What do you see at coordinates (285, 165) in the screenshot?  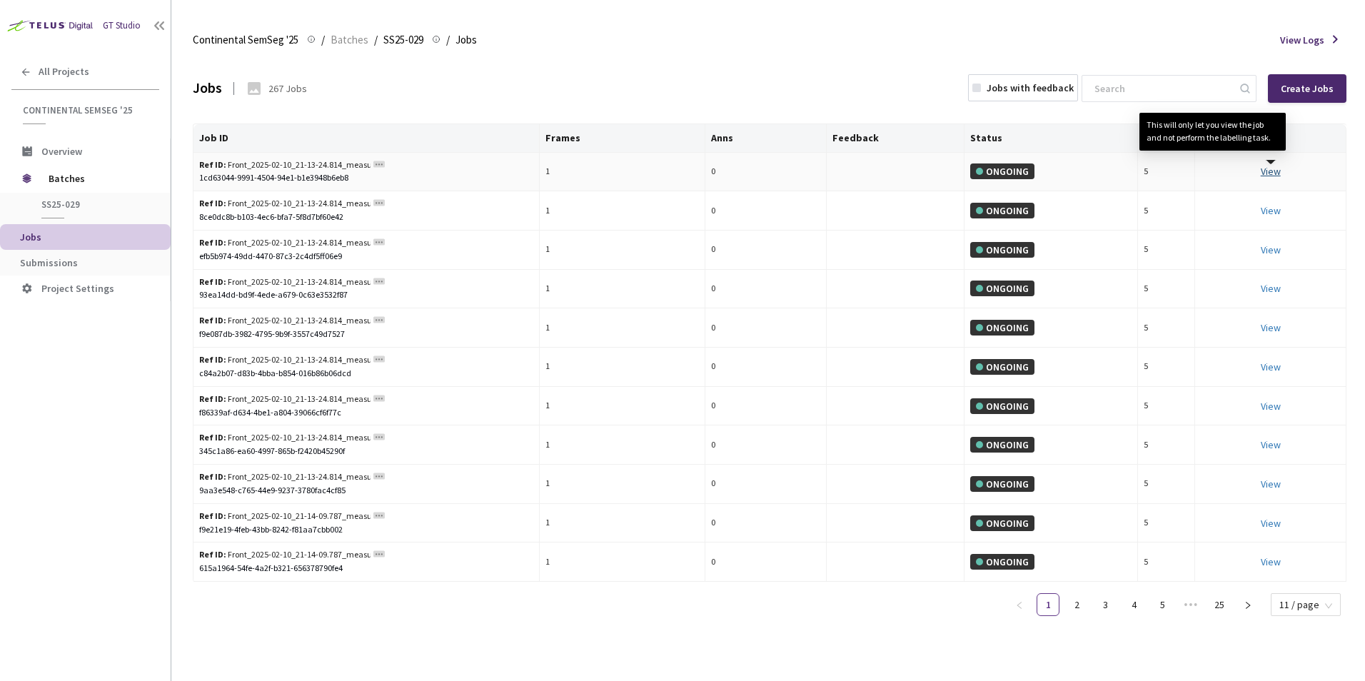 I see `div: Front_2025-02-10_21-13-24.814_measurement_City_OD_SVC330_Night_Snow_Foggy_clv_1739218404867000.png` at bounding box center [285, 165].